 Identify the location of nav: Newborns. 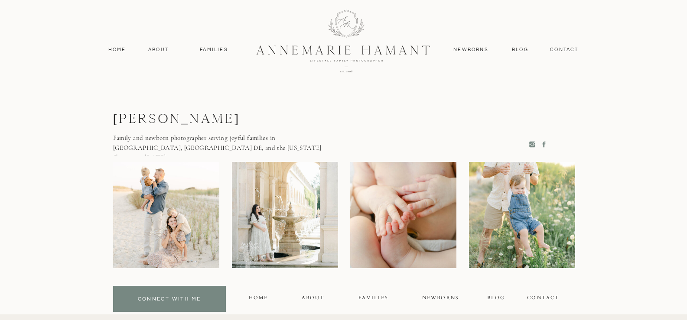
(471, 50).